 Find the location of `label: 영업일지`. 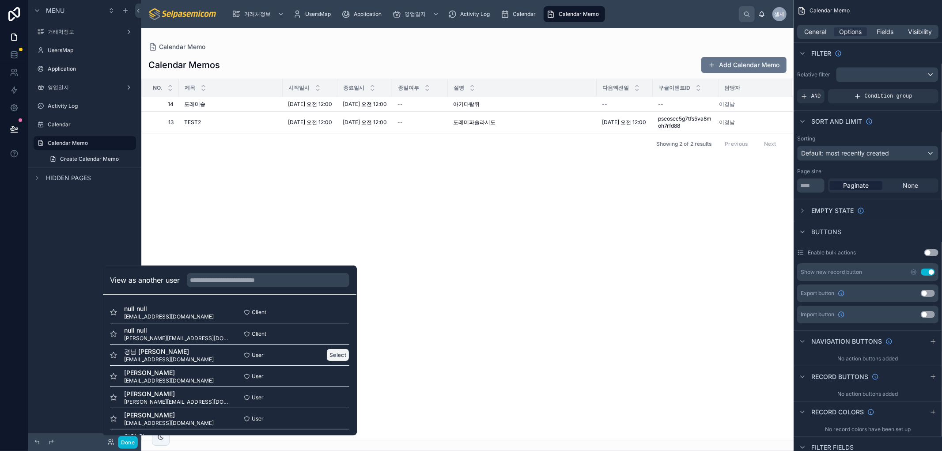

label: 영업일지 is located at coordinates (85, 87).